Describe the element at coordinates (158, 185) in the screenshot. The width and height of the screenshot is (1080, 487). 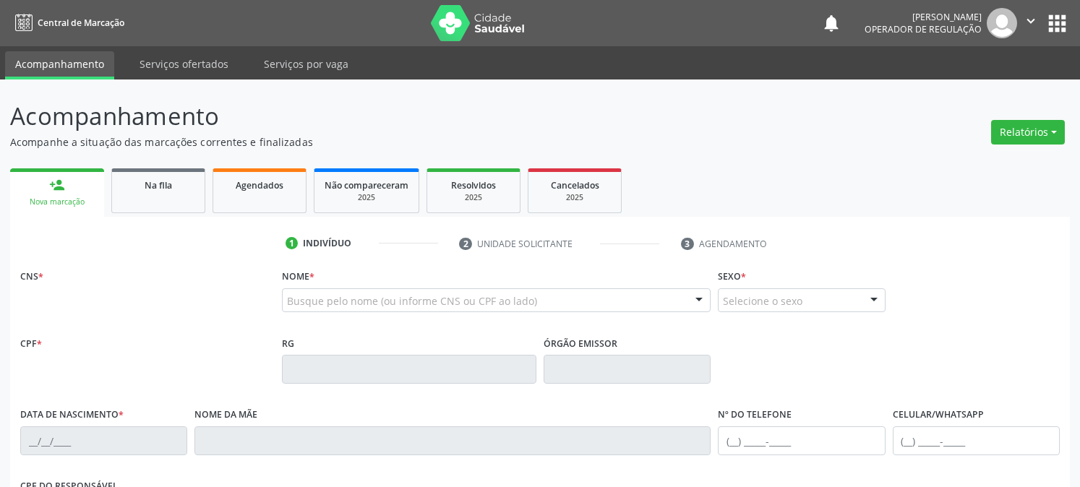
I see `span: Na fila` at that location.